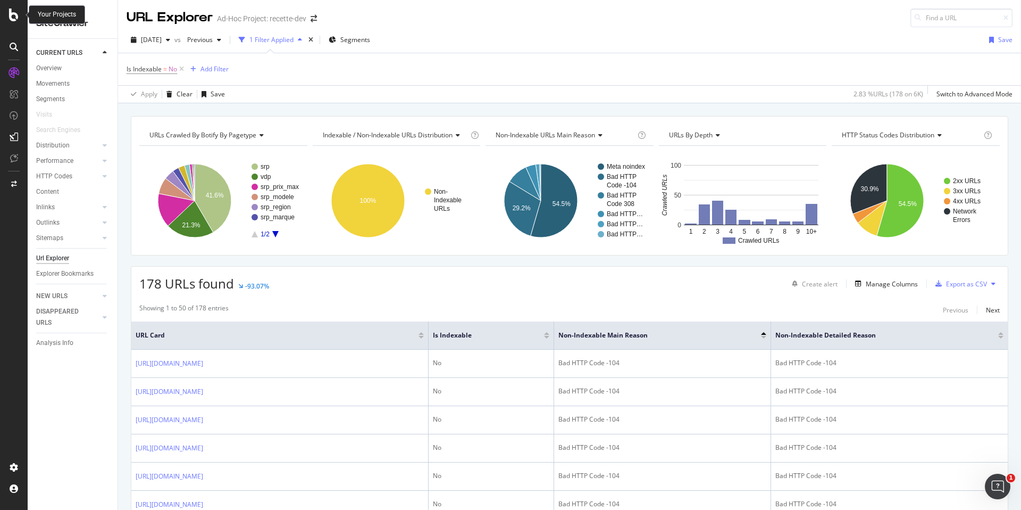  What do you see at coordinates (207, 69) in the screenshot?
I see `button: Add Filter` at bounding box center [207, 69].